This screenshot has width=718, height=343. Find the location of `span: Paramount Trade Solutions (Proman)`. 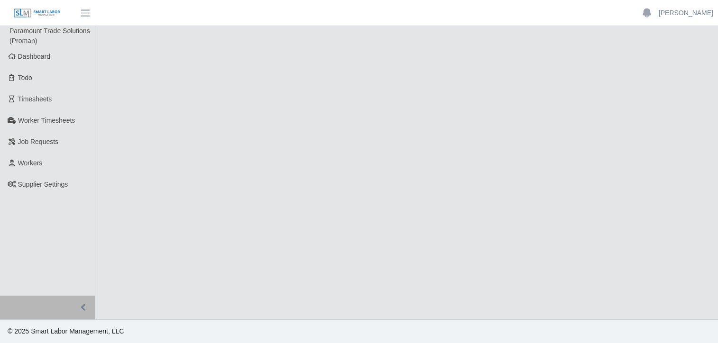

span: Paramount Trade Solutions (Proman) is located at coordinates (50, 36).